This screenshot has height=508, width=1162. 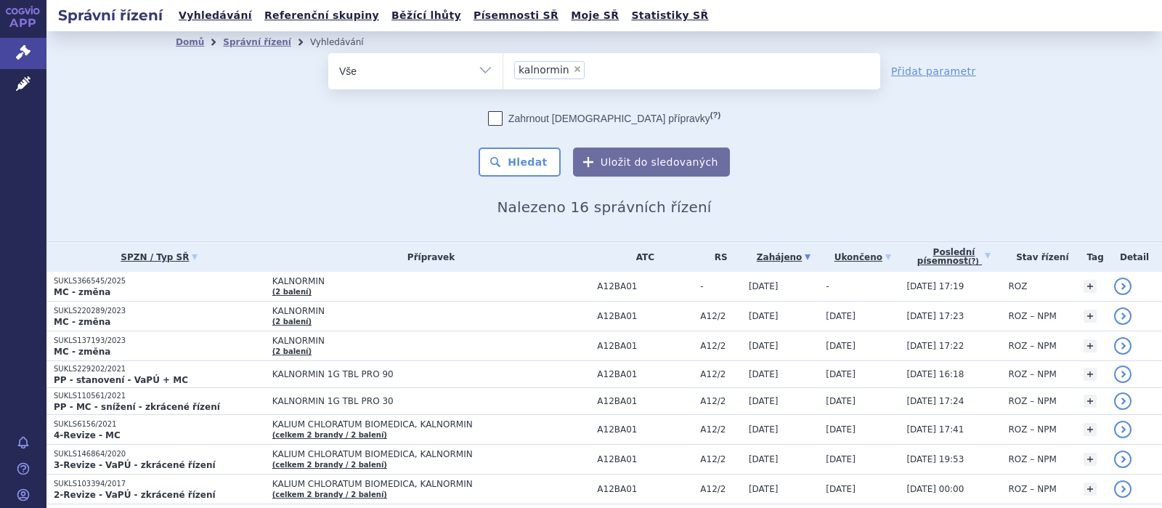 I want to click on a: Statistiky SŘ, so click(x=670, y=15).